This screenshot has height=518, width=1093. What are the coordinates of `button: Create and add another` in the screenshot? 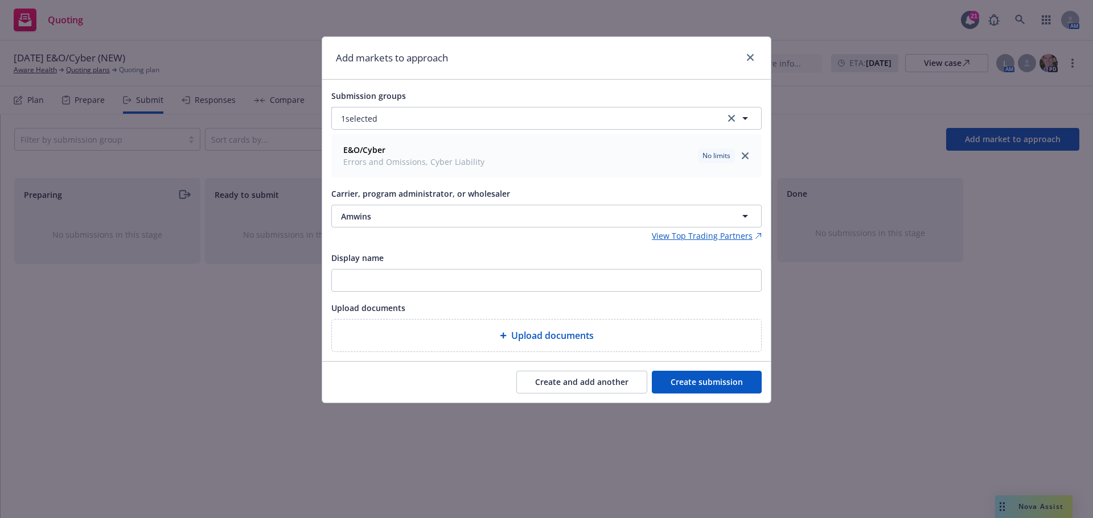 It's located at (582, 382).